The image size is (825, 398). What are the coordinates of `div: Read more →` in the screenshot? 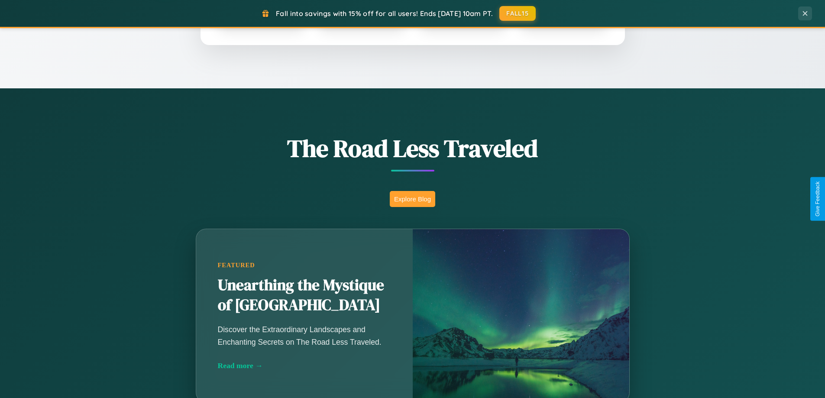 It's located at (305, 366).